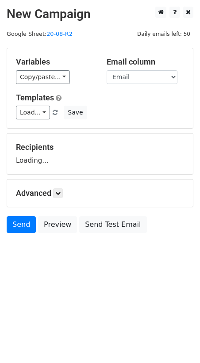 The image size is (200, 363). I want to click on button: Save, so click(75, 112).